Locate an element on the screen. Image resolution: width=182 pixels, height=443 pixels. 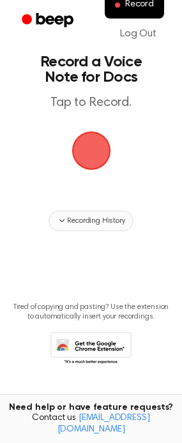
p: Tired of copying and pasting? Use the extension to automatically insert your recordings. is located at coordinates (91, 312).